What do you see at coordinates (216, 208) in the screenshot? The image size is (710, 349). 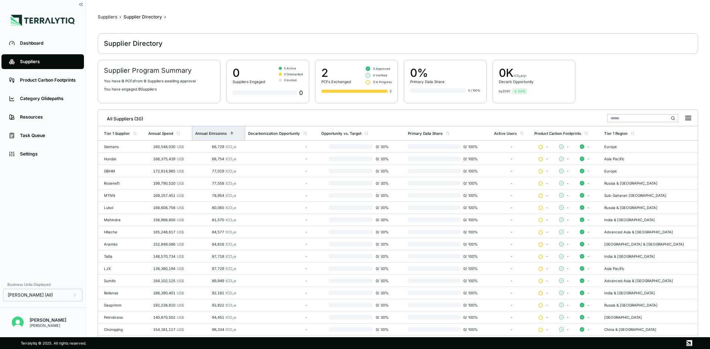 I see `div: 80,065` at bounding box center [216, 208].